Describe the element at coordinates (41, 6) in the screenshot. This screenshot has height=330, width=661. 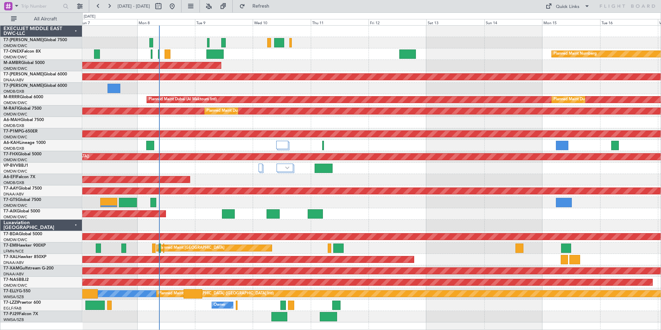
I see `input: Trip Number` at that location.